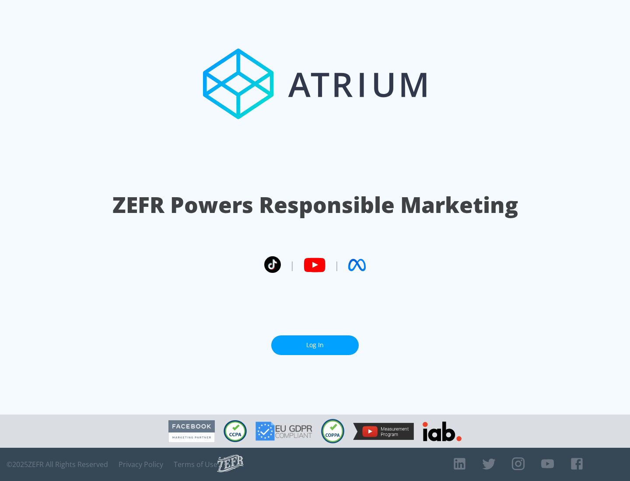 This screenshot has width=630, height=481. What do you see at coordinates (192, 431) in the screenshot?
I see `img: Facebook Marketing Partner` at bounding box center [192, 431].